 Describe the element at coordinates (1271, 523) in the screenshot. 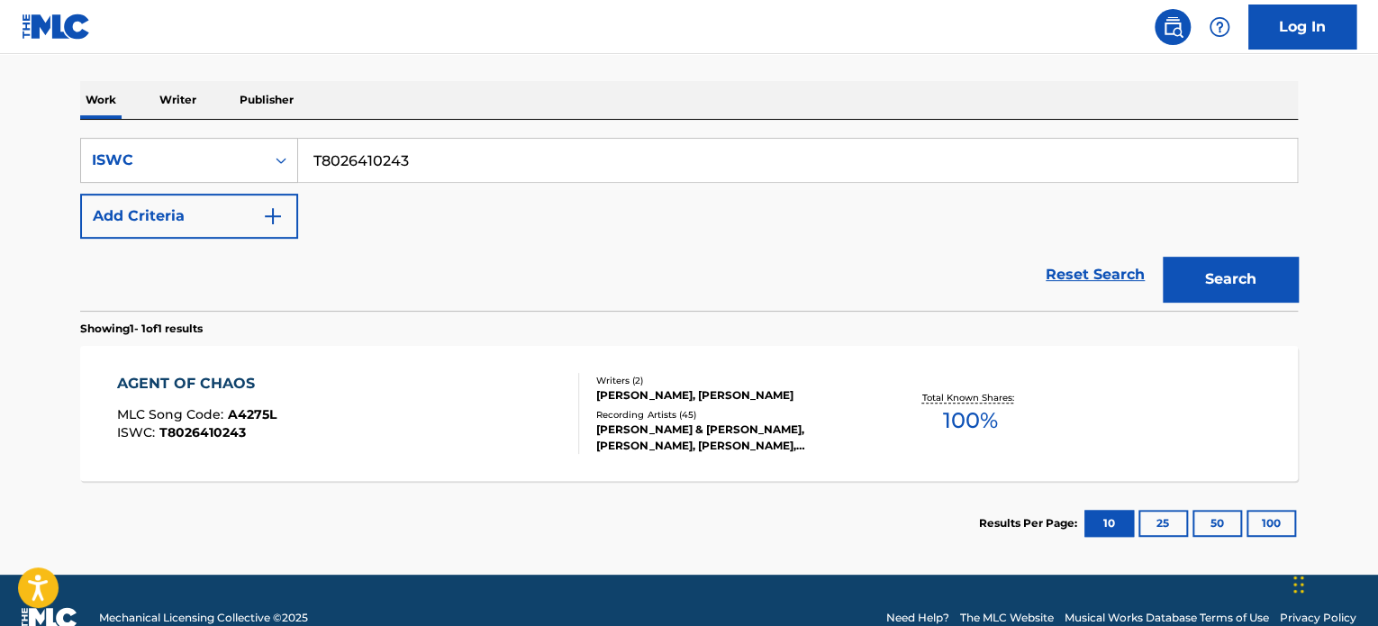

I see `button: 100` at that location.